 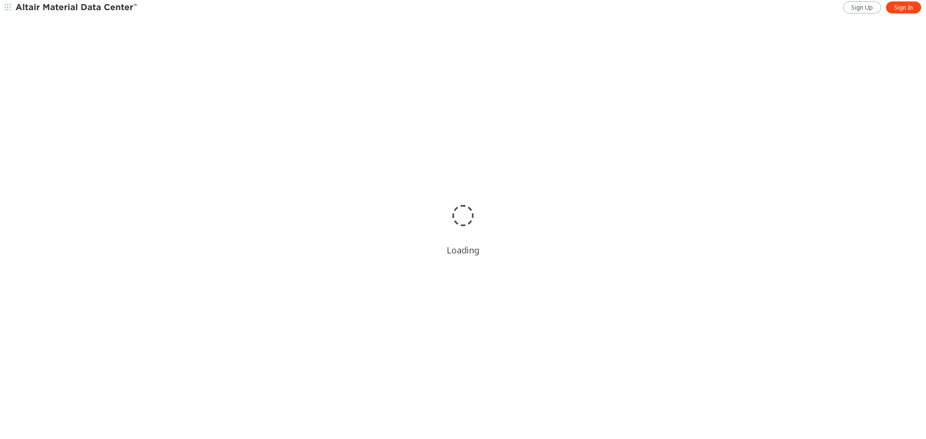 I want to click on a: Sign In, so click(x=904, y=7).